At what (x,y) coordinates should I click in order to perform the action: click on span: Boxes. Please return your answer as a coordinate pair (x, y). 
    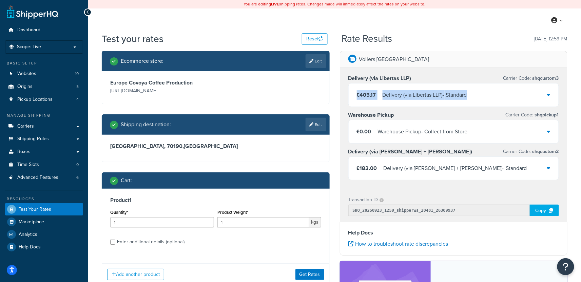
    Looking at the image, I should click on (24, 151).